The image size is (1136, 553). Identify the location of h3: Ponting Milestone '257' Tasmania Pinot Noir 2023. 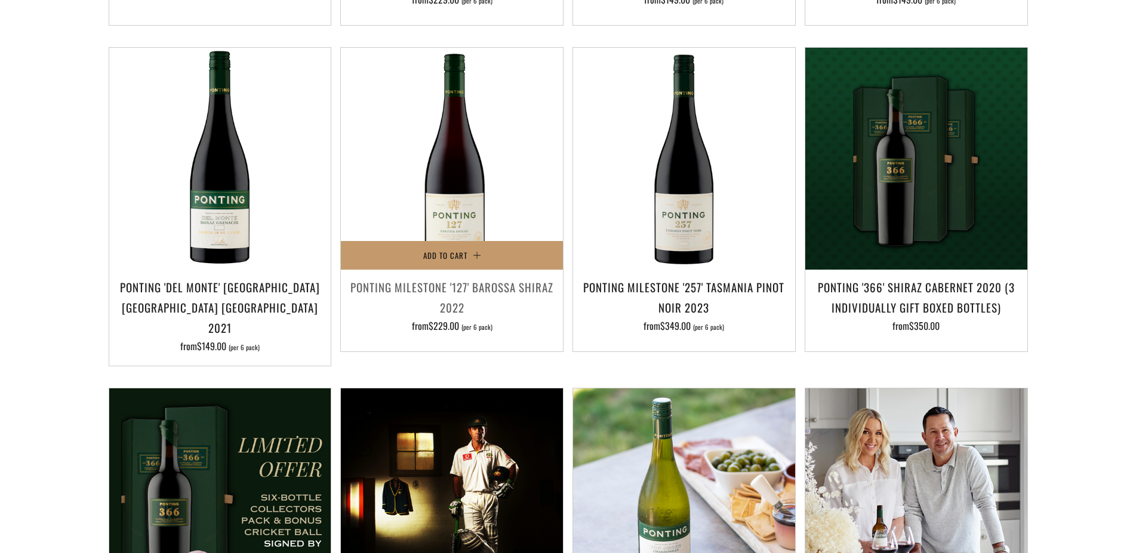
(684, 297).